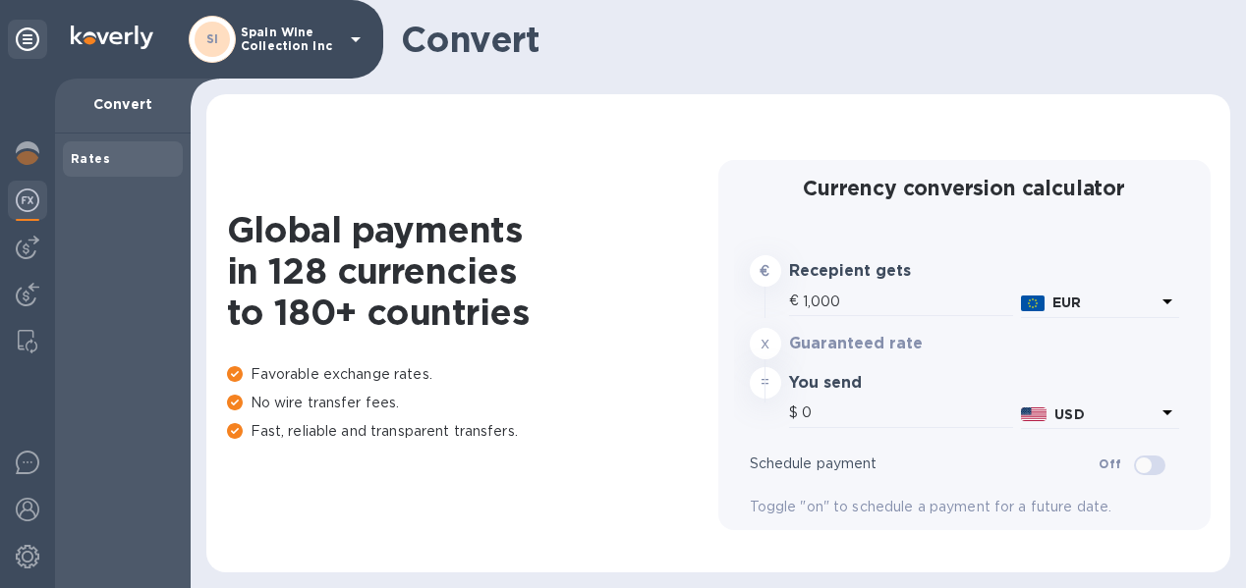 This screenshot has height=588, width=1246. What do you see at coordinates (1069, 415) in the screenshot?
I see `b: USD` at bounding box center [1069, 415].